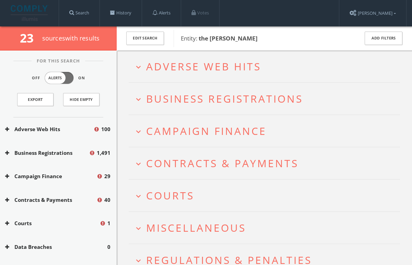 This screenshot has height=265, width=412. Describe the element at coordinates (47, 153) in the screenshot. I see `button: Business Registrations` at that location.